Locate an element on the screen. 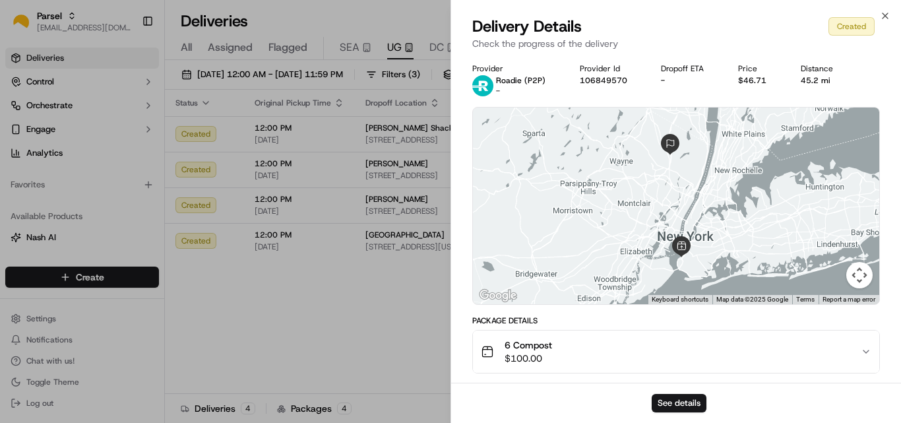  a: Report a map error is located at coordinates (849, 299).